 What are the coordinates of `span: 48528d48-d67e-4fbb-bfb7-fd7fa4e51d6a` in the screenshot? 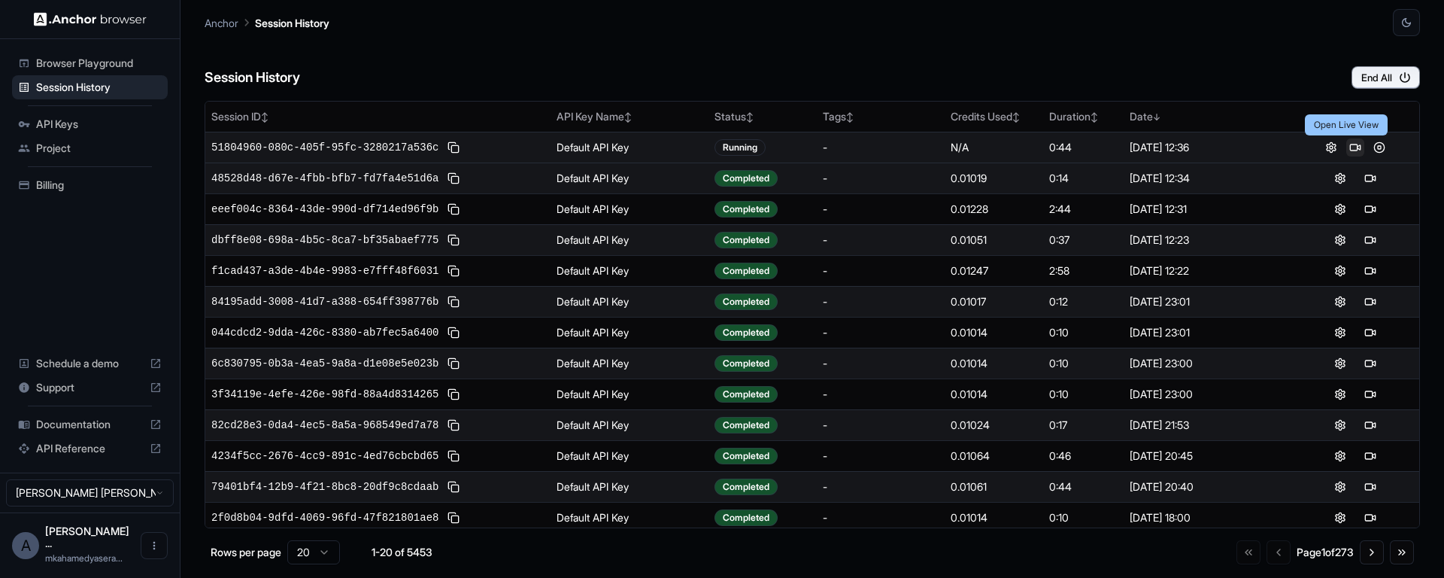 It's located at (325, 178).